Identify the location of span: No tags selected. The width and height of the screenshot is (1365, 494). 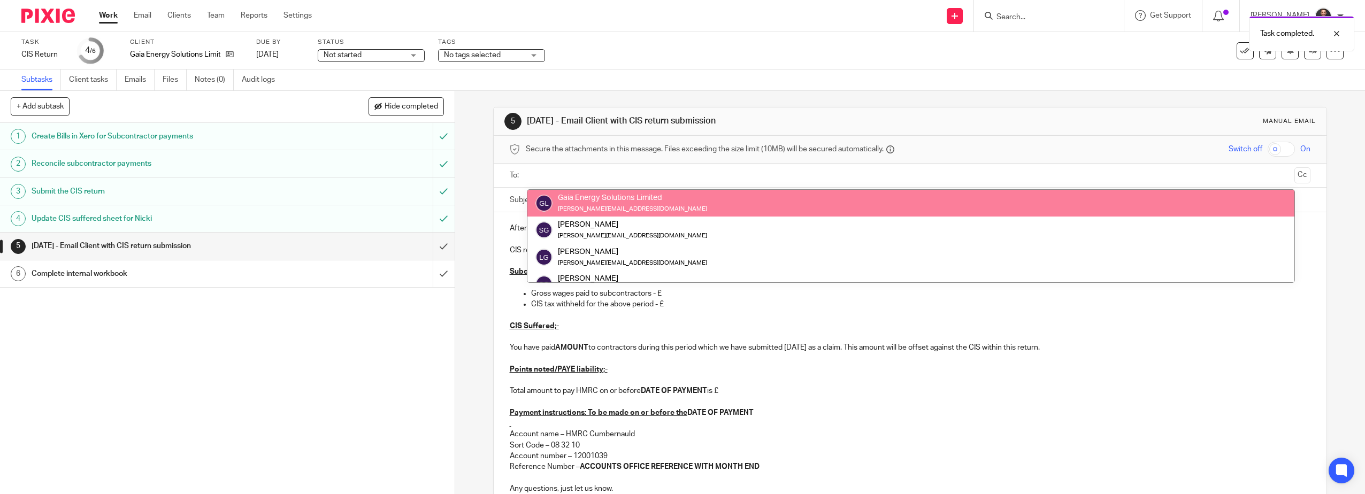
(472, 55).